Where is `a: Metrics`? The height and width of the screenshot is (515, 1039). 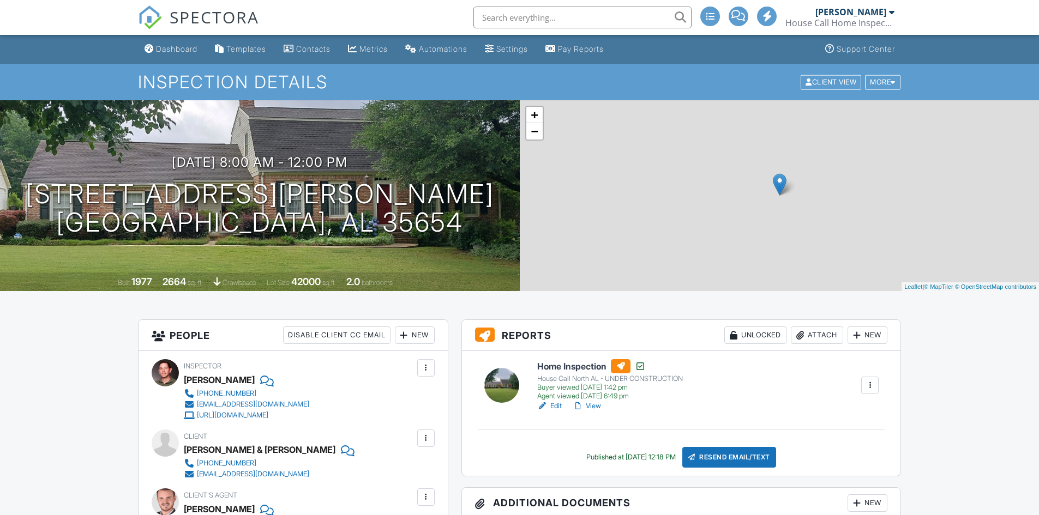
a: Metrics is located at coordinates (368, 49).